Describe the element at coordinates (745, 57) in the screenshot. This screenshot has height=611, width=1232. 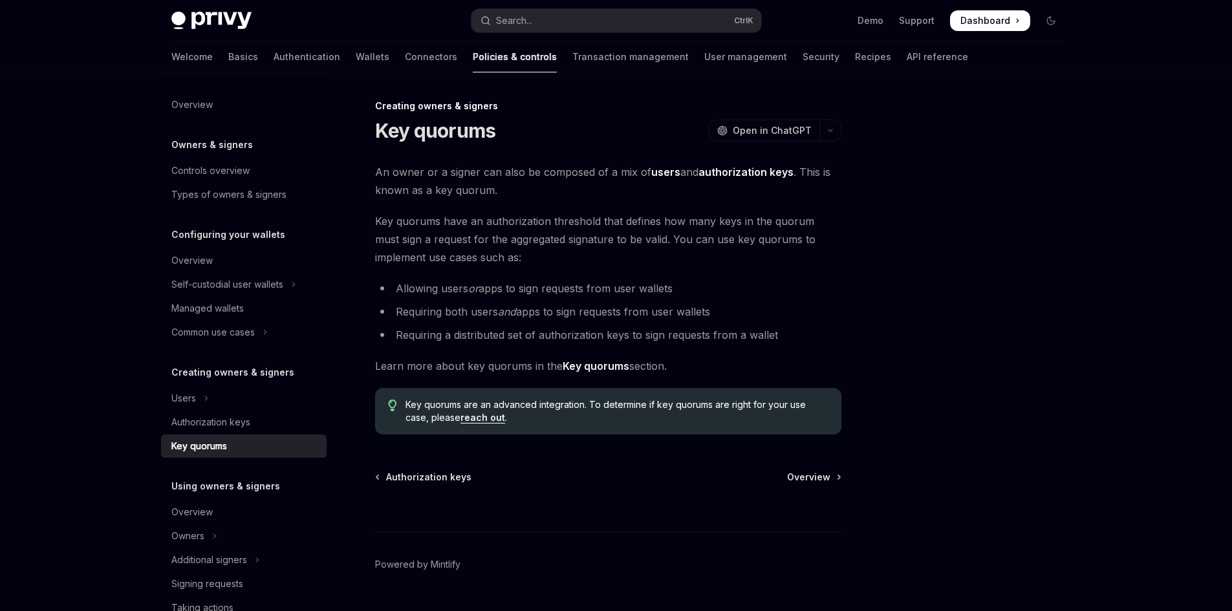
I see `a: User management` at that location.